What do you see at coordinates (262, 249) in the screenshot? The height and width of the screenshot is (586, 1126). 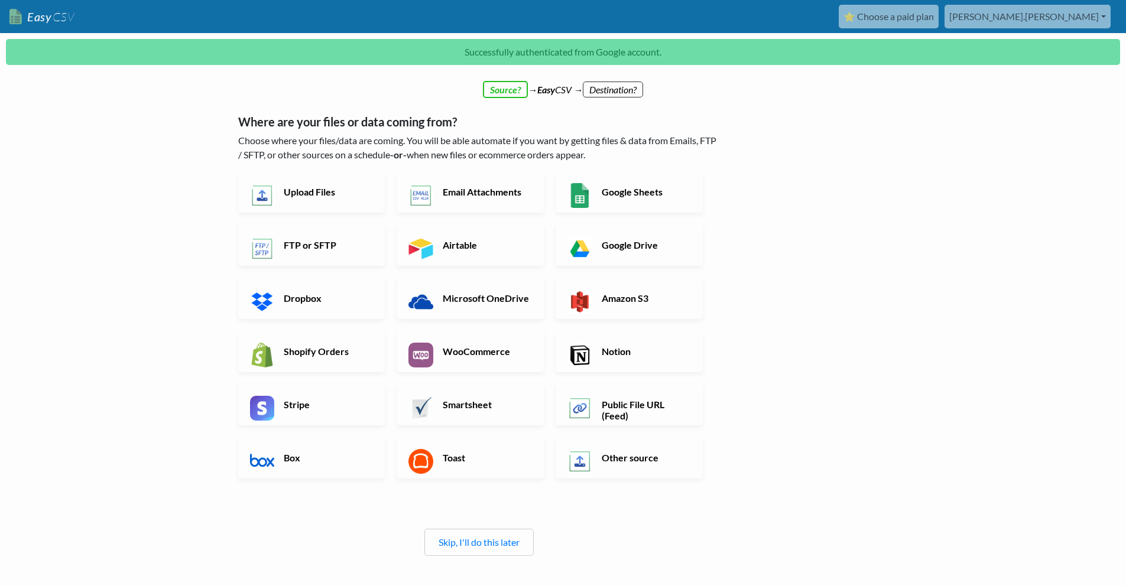 I see `img: FTP or SFTP App & API` at bounding box center [262, 249].